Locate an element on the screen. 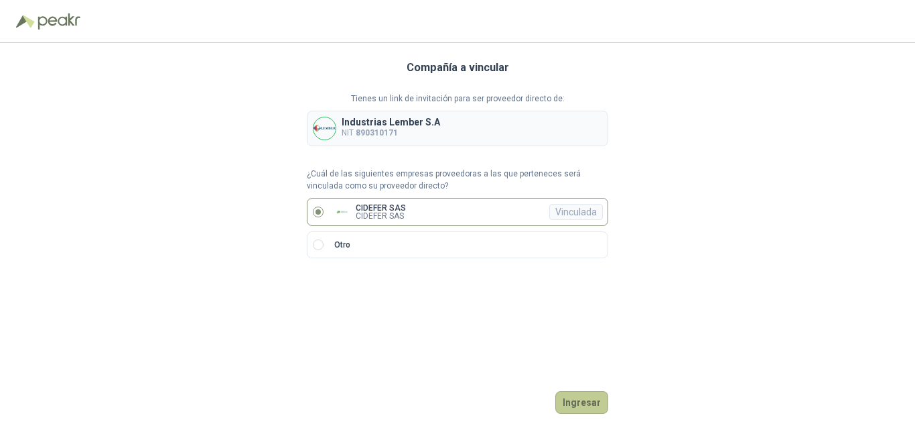 The width and height of the screenshot is (915, 430). p: NIT is located at coordinates (391, 133).